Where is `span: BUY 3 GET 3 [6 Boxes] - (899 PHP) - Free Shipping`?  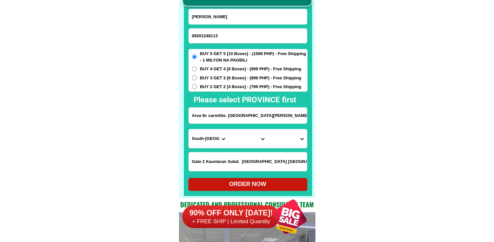
span: BUY 3 GET 3 [6 Boxes] - (899 PHP) - Free Shipping is located at coordinates (251, 78).